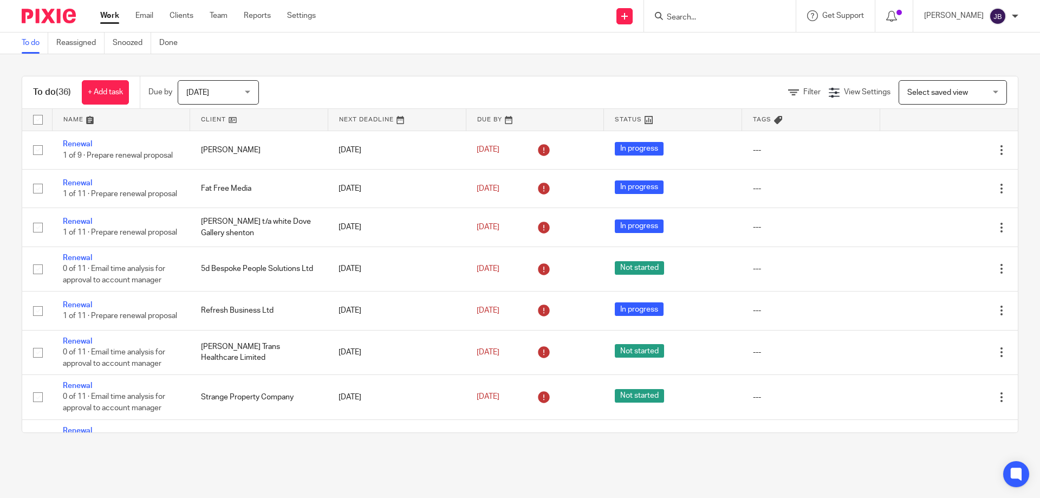  Describe the element at coordinates (105, 92) in the screenshot. I see `a: + Add task` at that location.